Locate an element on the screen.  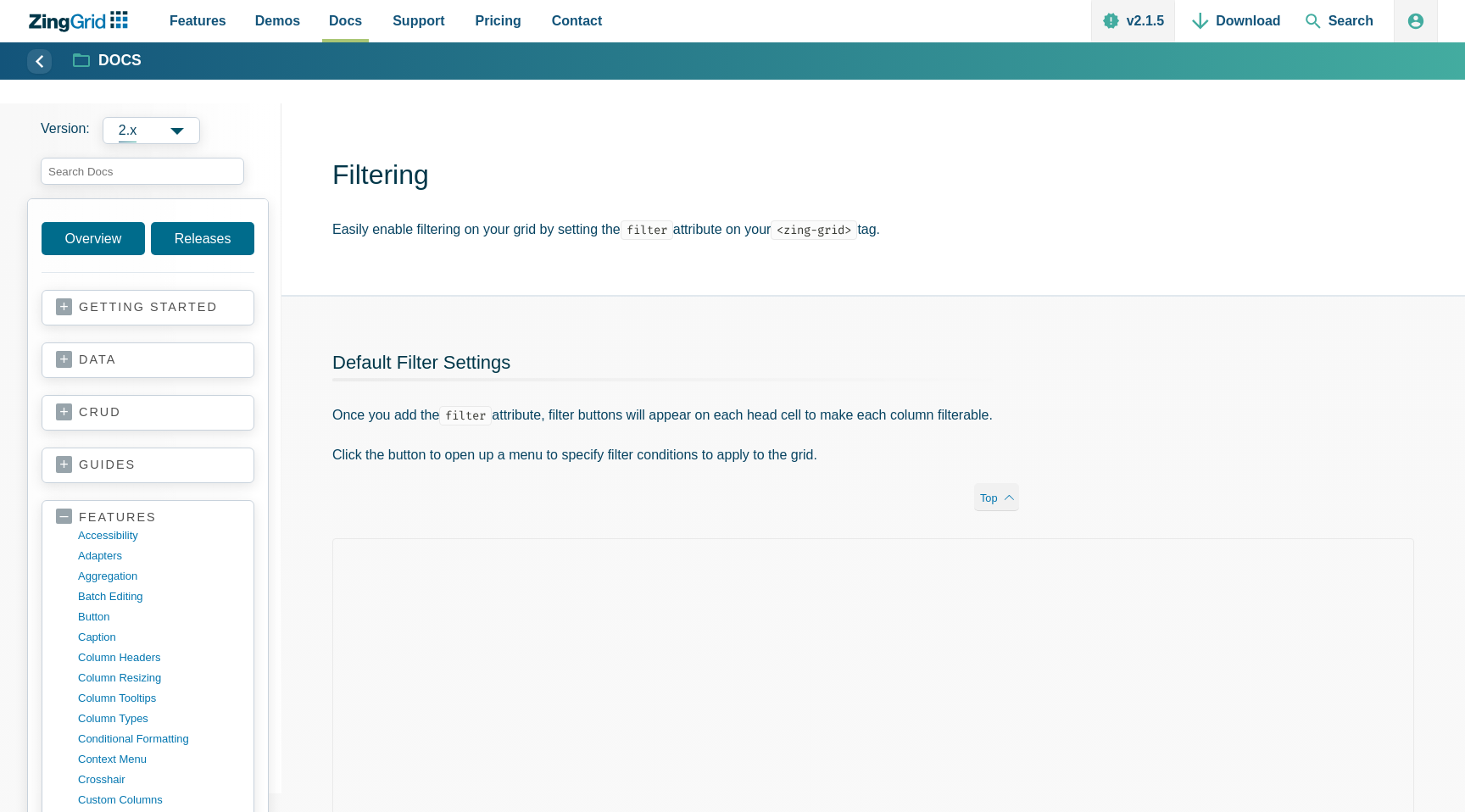
a: aggregation is located at coordinates (158, 576).